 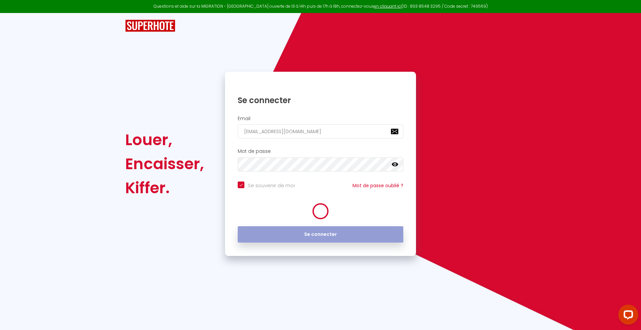 I want to click on h1: Se connecter, so click(x=321, y=100).